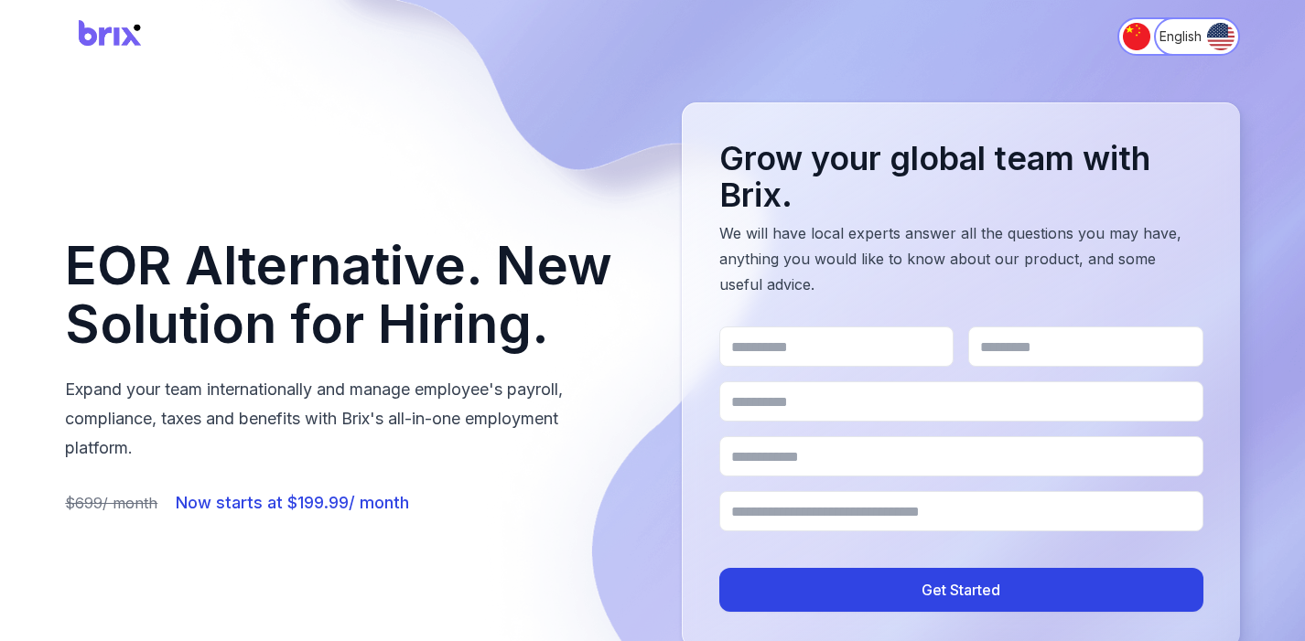  I want to click on input: Work email, so click(961, 402).